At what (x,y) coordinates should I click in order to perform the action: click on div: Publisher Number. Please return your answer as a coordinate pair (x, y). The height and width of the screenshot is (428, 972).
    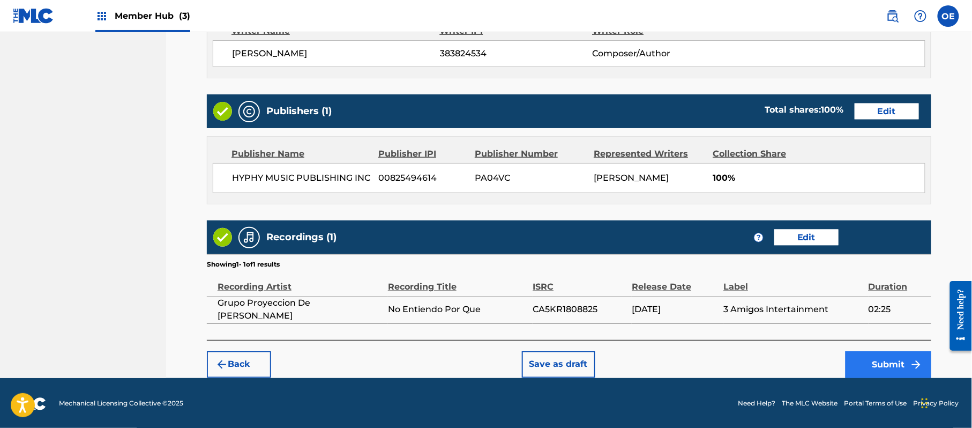
    Looking at the image, I should click on (530, 154).